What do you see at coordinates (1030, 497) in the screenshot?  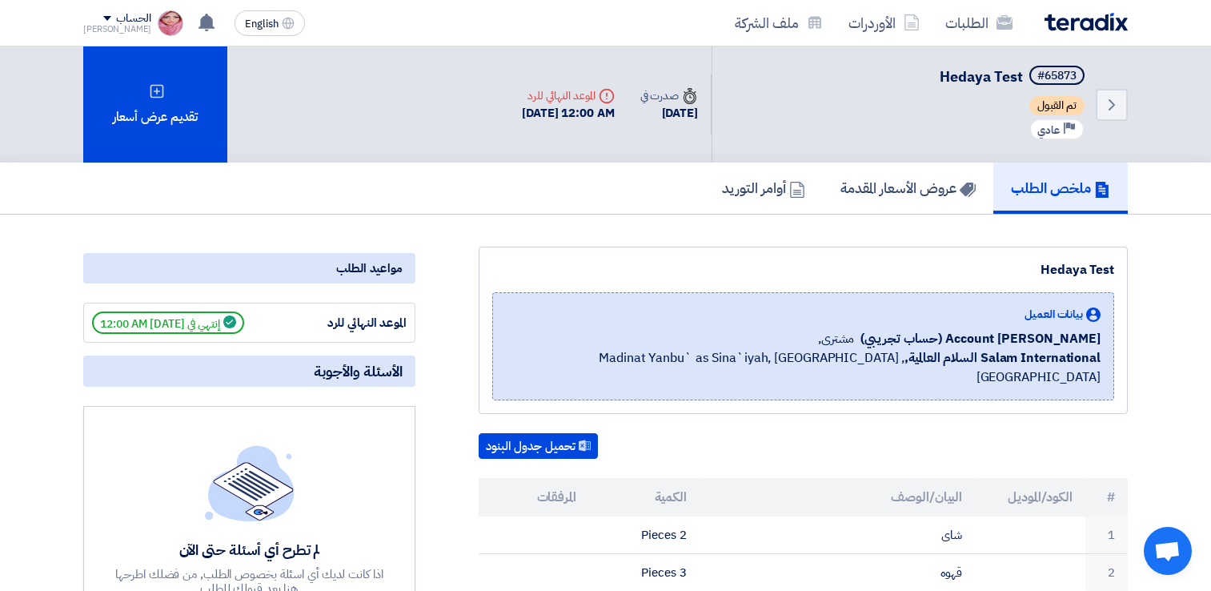 I see `th: الكود/الموديل` at bounding box center [1030, 497].